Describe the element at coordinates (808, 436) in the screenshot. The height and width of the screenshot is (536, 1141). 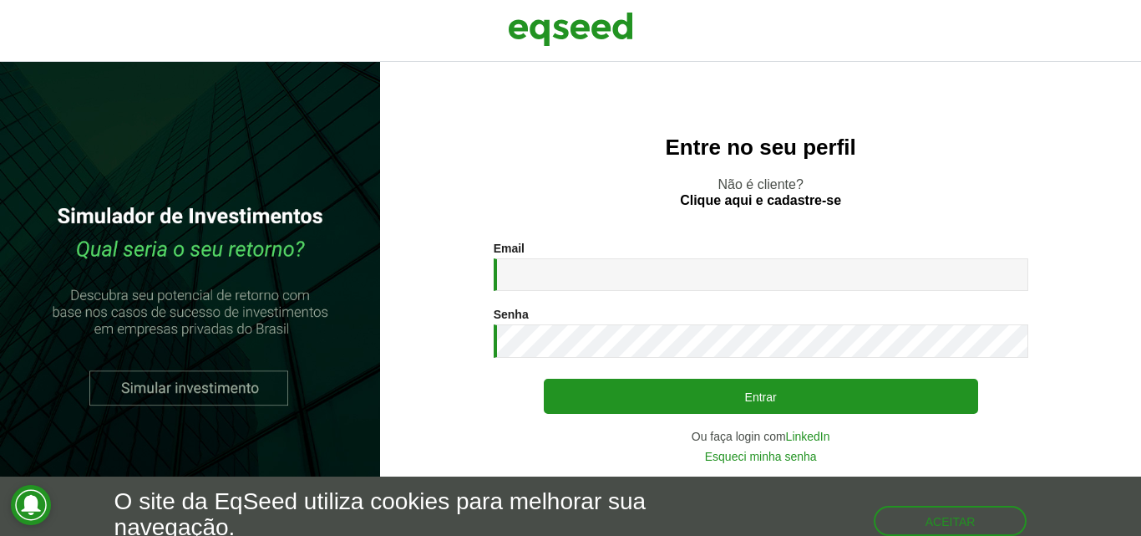
I see `a: LinkedIn` at that location.